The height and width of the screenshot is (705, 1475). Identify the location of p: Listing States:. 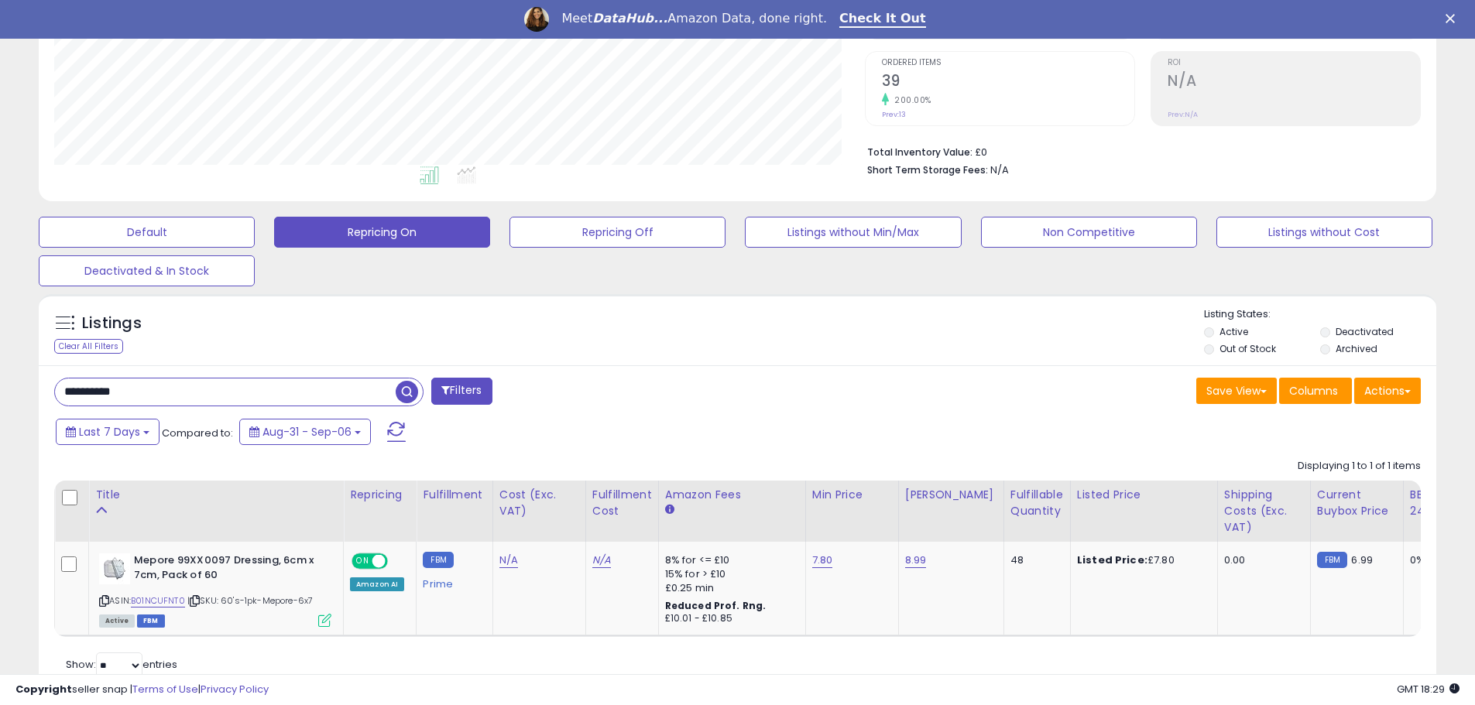
(1320, 314).